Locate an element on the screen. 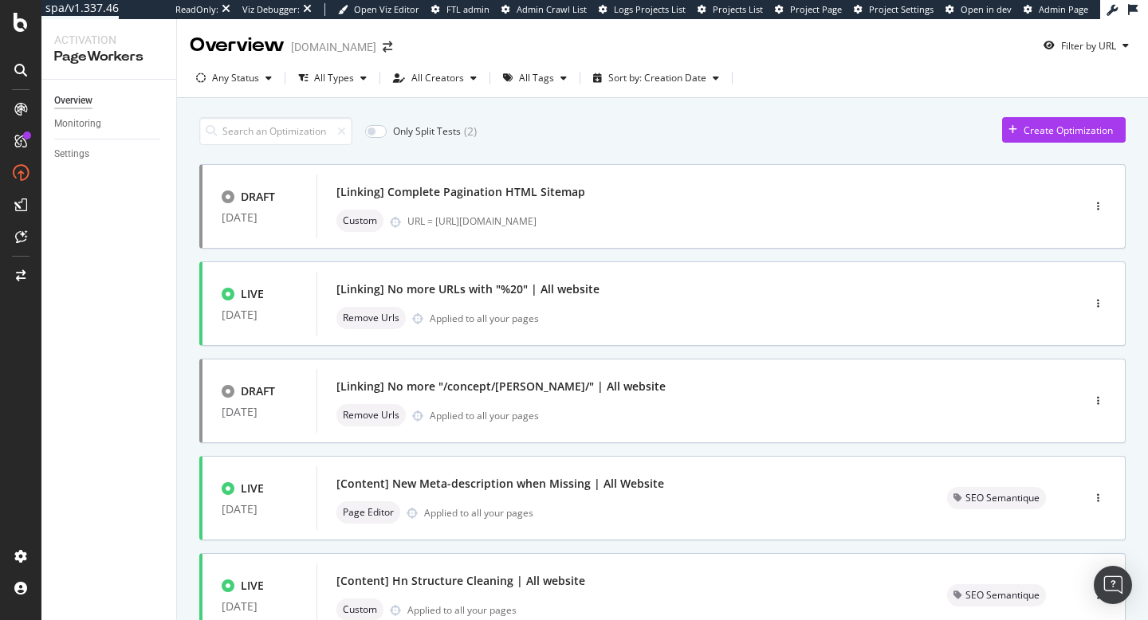 The height and width of the screenshot is (620, 1148). a: Project Page is located at coordinates (808, 10).